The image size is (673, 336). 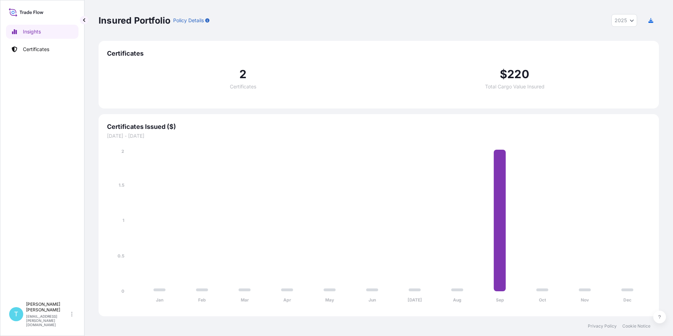 What do you see at coordinates (188, 20) in the screenshot?
I see `p: Policy Details` at bounding box center [188, 20].